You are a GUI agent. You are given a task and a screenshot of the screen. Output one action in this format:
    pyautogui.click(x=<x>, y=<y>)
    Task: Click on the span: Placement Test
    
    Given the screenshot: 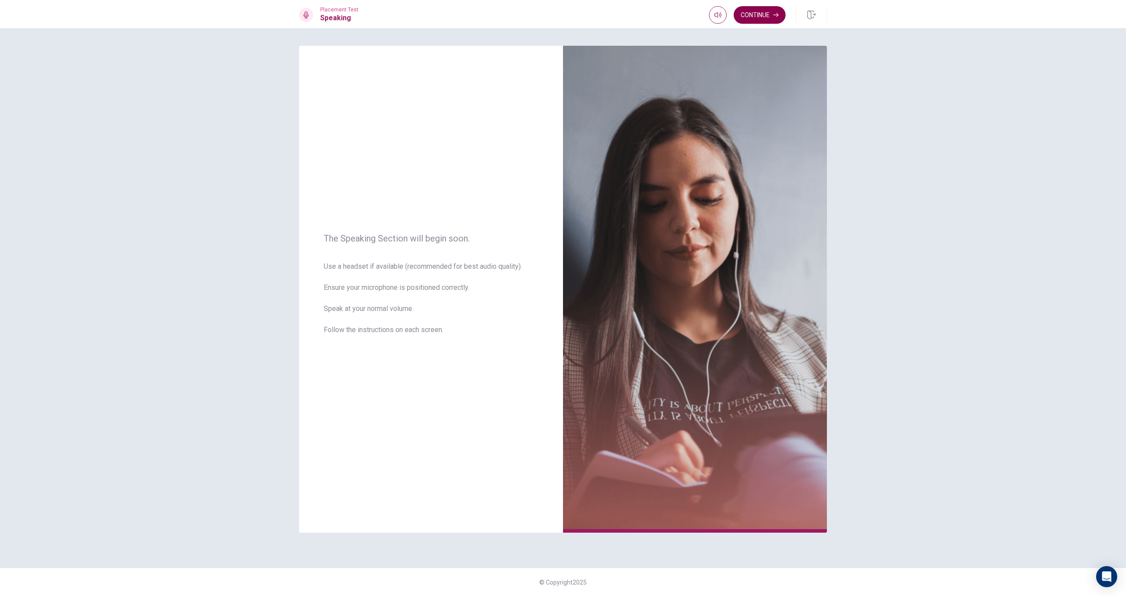 What is the action you would take?
    pyautogui.click(x=339, y=10)
    